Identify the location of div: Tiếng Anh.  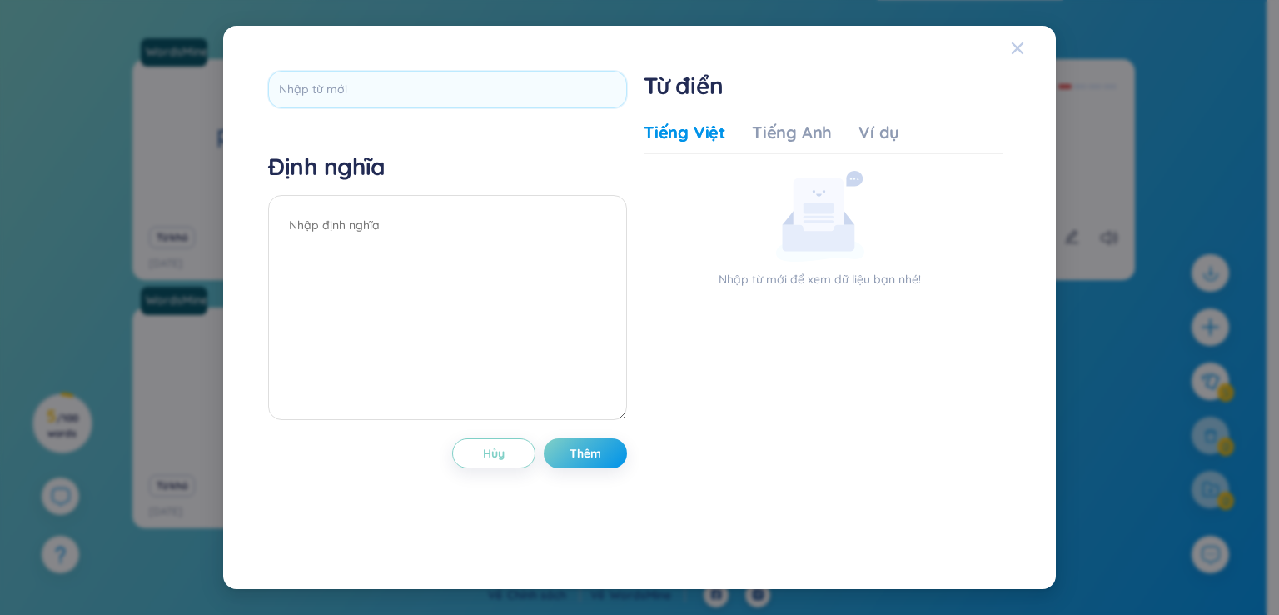
(792, 132).